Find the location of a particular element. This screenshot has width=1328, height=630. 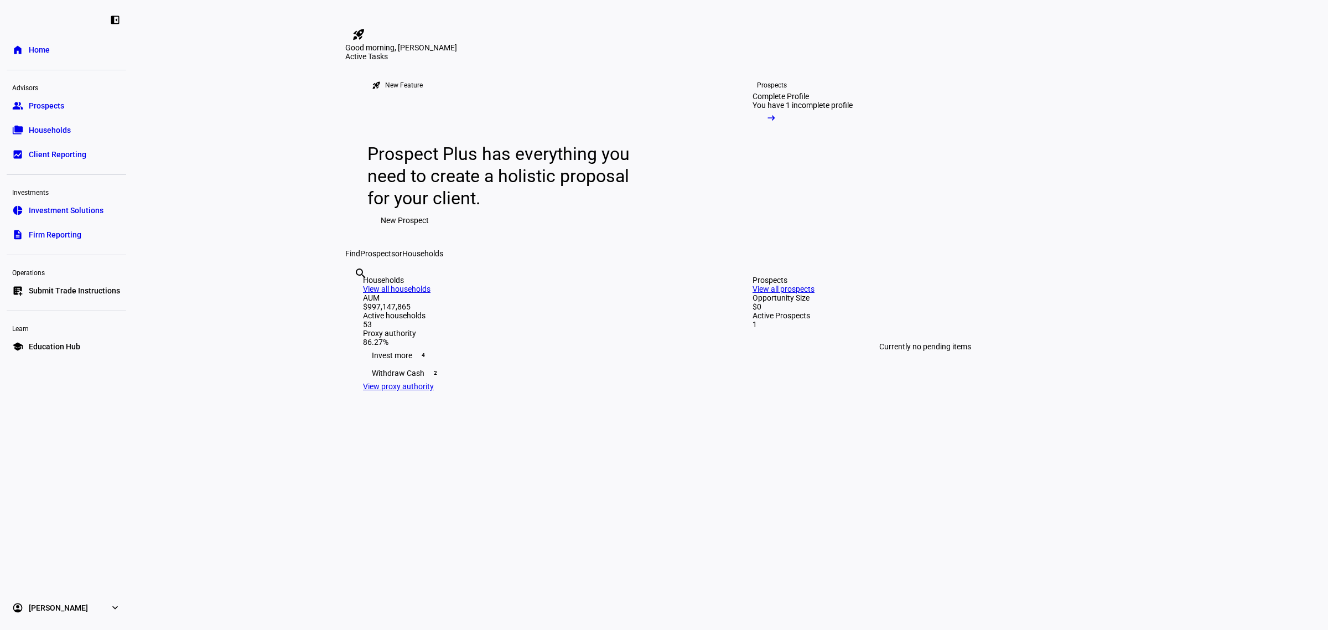

eth-mat-symbol: pie_chart is located at coordinates (18, 210).